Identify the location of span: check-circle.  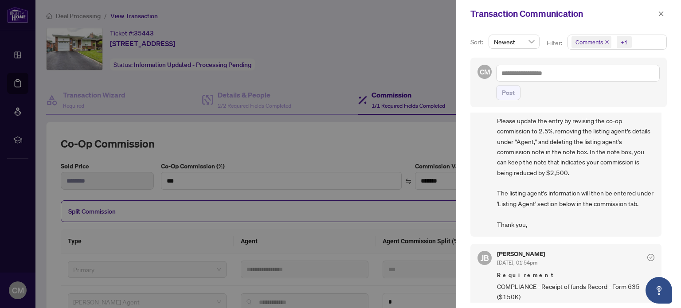
(651, 258).